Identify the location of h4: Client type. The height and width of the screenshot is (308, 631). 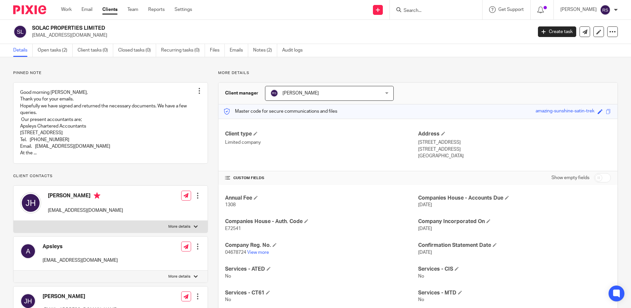
(321, 134).